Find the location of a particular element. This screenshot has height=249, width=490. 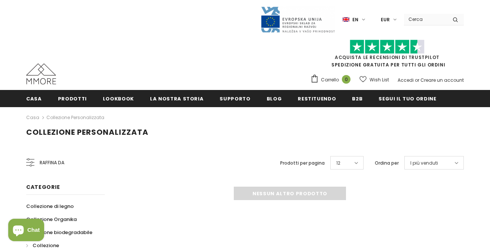

span: I più venduti is located at coordinates (424, 163).